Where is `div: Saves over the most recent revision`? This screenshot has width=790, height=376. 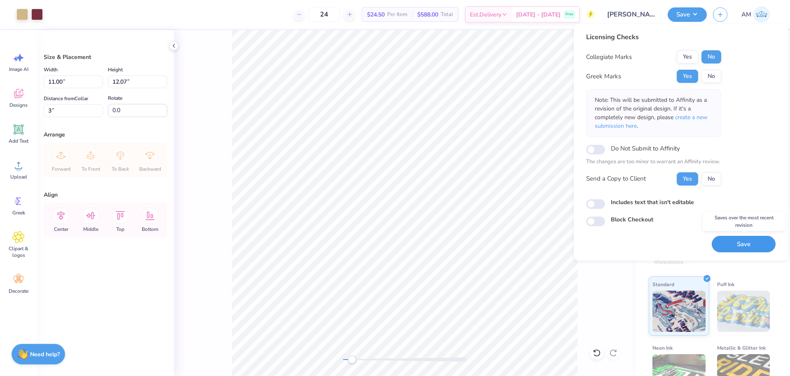 div: Saves over the most recent revision is located at coordinates (744, 221).